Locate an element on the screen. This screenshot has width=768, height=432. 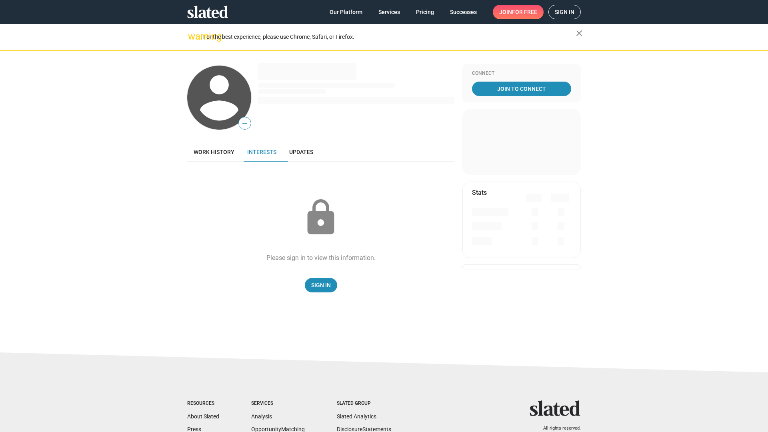
span: Pricing is located at coordinates (425, 12).